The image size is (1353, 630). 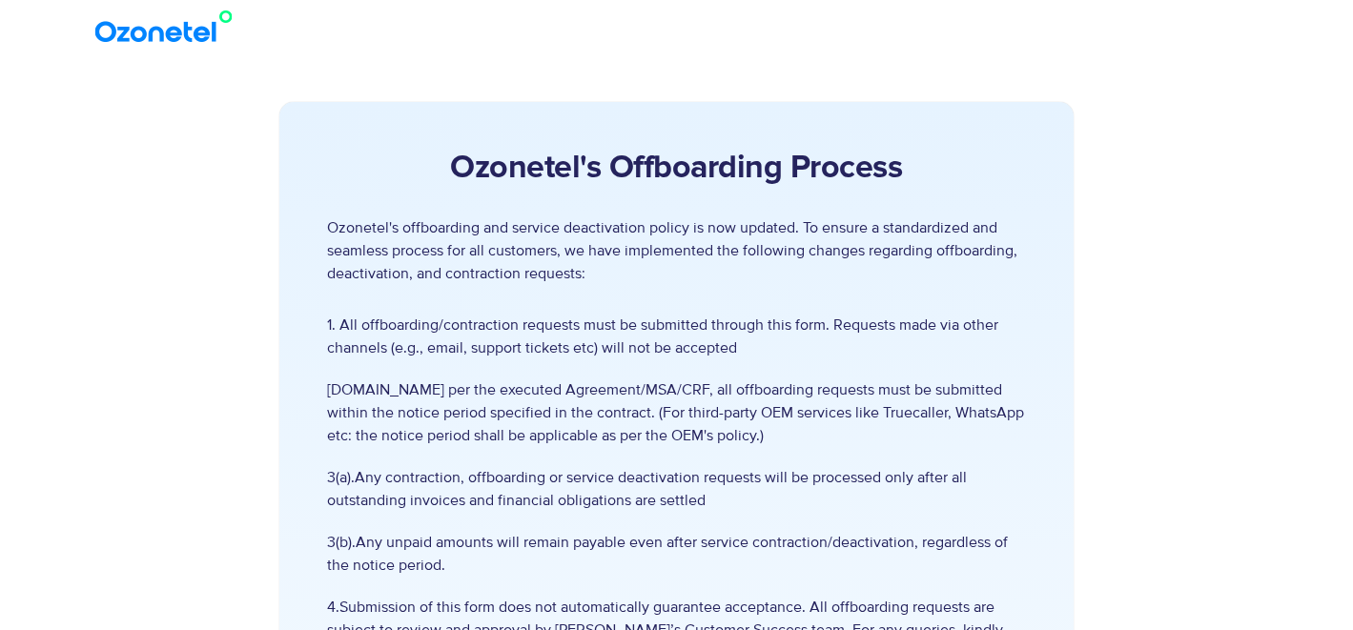 What do you see at coordinates (676, 489) in the screenshot?
I see `span: 3(a).Any contraction, offboarding or service deactivation requests will be processed only after a...` at bounding box center [676, 489].